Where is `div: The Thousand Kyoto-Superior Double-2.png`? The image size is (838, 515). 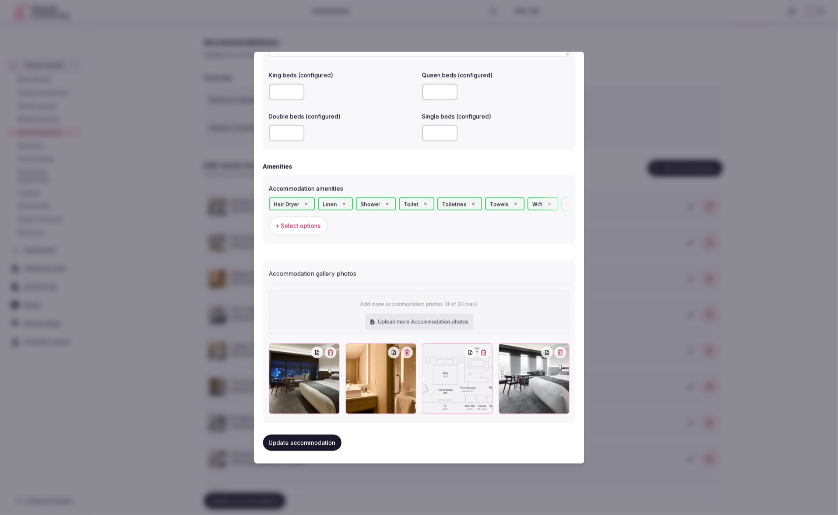 div: The Thousand Kyoto-Superior Double-2.png is located at coordinates (304, 379).